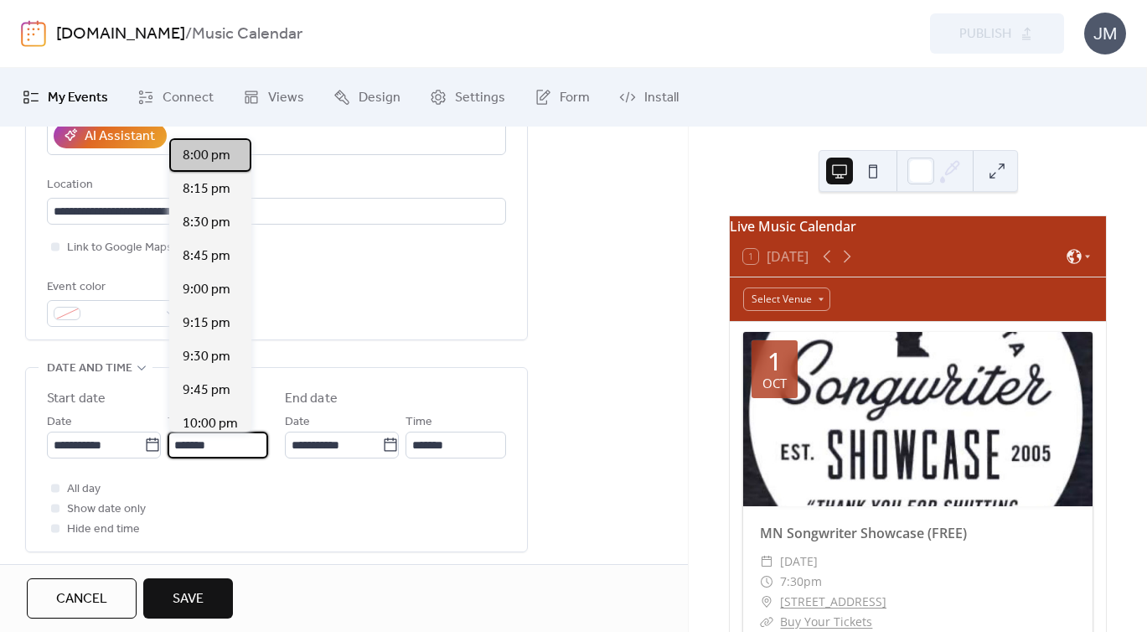 The width and height of the screenshot is (1147, 632). Describe the element at coordinates (801, 581) in the screenshot. I see `span: 7:30pm` at that location.